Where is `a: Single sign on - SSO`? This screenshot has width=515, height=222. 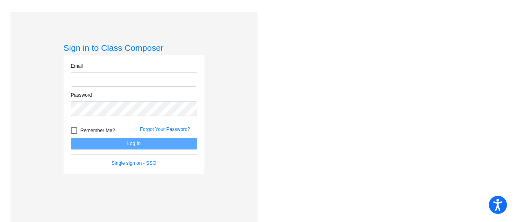 a: Single sign on - SSO is located at coordinates (134, 163).